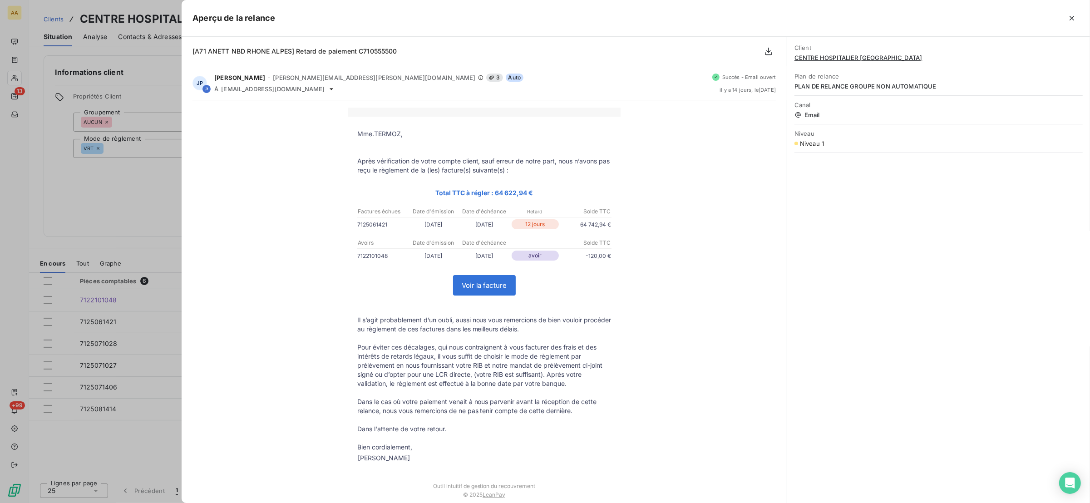 The height and width of the screenshot is (503, 1090). I want to click on span: Niveau 1, so click(812, 144).